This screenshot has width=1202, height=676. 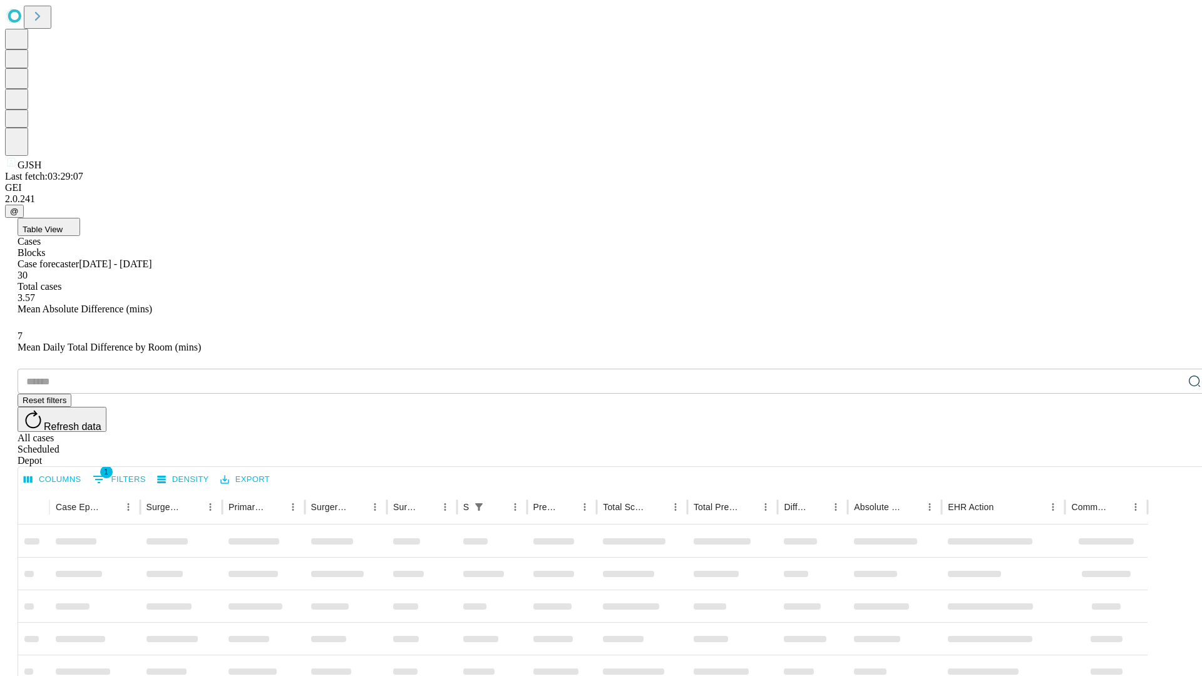 What do you see at coordinates (106, 472) in the screenshot?
I see `span: 1` at bounding box center [106, 472].